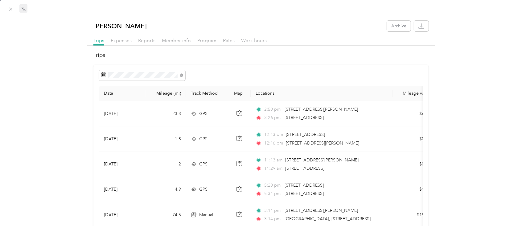 The height and width of the screenshot is (226, 522). Describe the element at coordinates (165, 114) in the screenshot. I see `td: 23.3` at that location.